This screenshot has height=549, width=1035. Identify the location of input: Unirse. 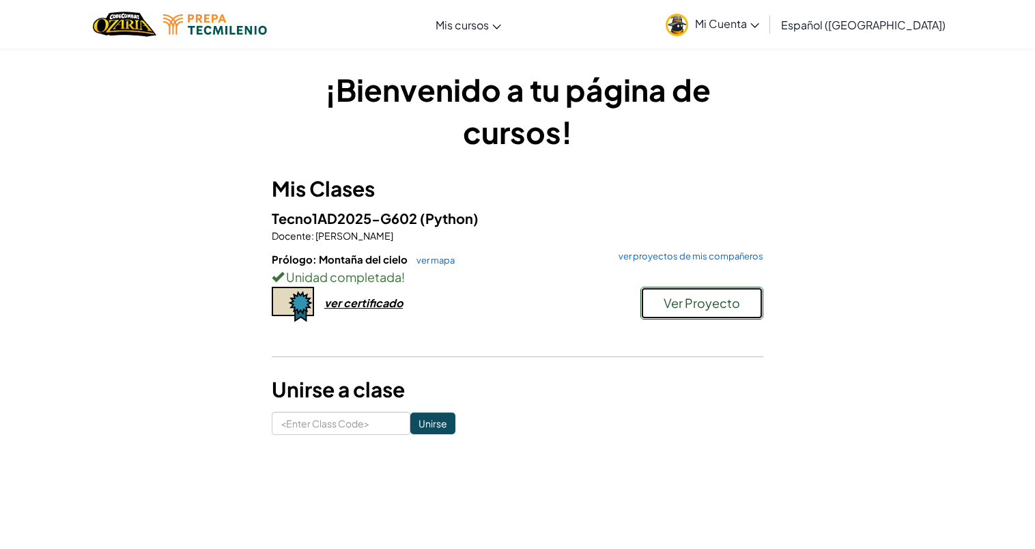
(433, 423).